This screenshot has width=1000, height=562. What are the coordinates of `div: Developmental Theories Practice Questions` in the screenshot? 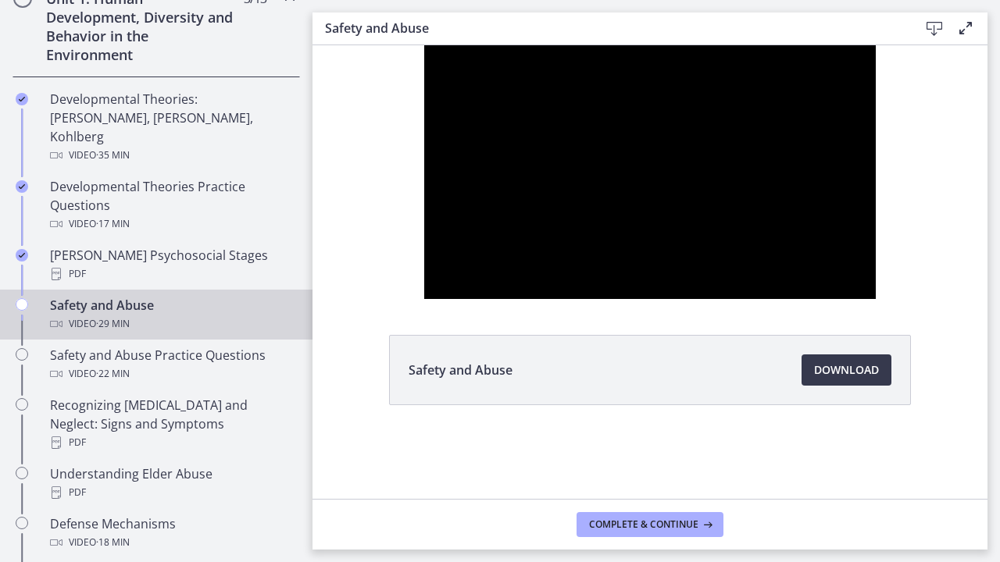 It's located at (172, 205).